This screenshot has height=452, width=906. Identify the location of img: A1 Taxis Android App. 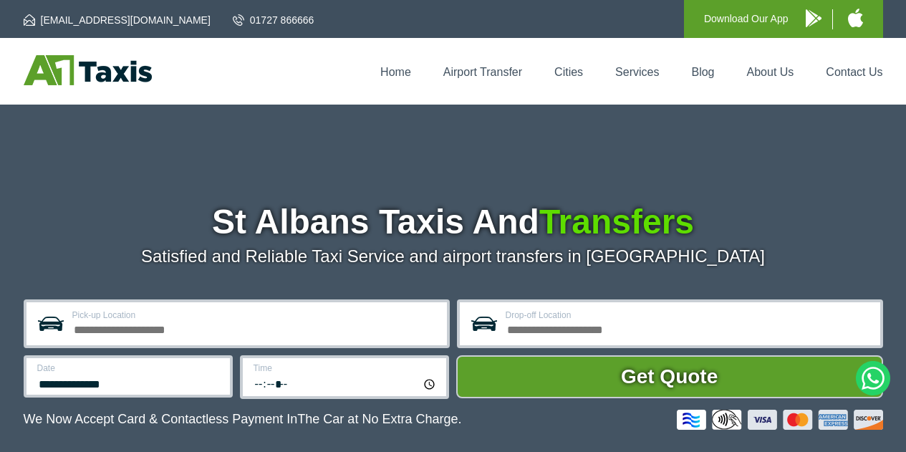
(814, 18).